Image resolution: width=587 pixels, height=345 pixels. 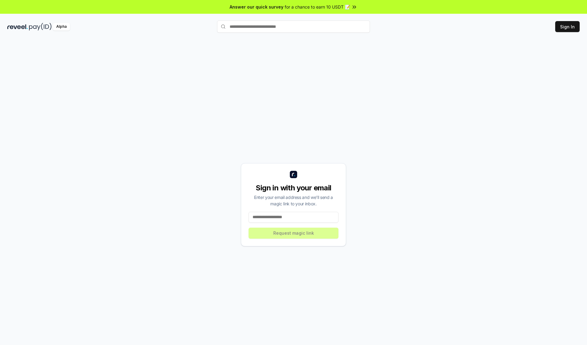 What do you see at coordinates (17, 27) in the screenshot?
I see `img: reveel_dark` at bounding box center [17, 27].